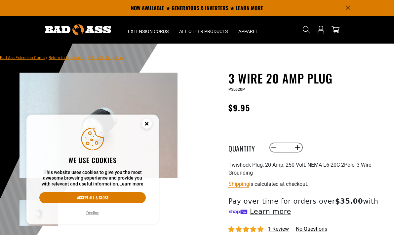 The width and height of the screenshot is (394, 235). Describe the element at coordinates (309, 169) in the screenshot. I see `p: Twistlock Plug, 20 Amp, 250 Volt, NEMA L6-20C 2Pole, 3 Wire Grounding` at that location.